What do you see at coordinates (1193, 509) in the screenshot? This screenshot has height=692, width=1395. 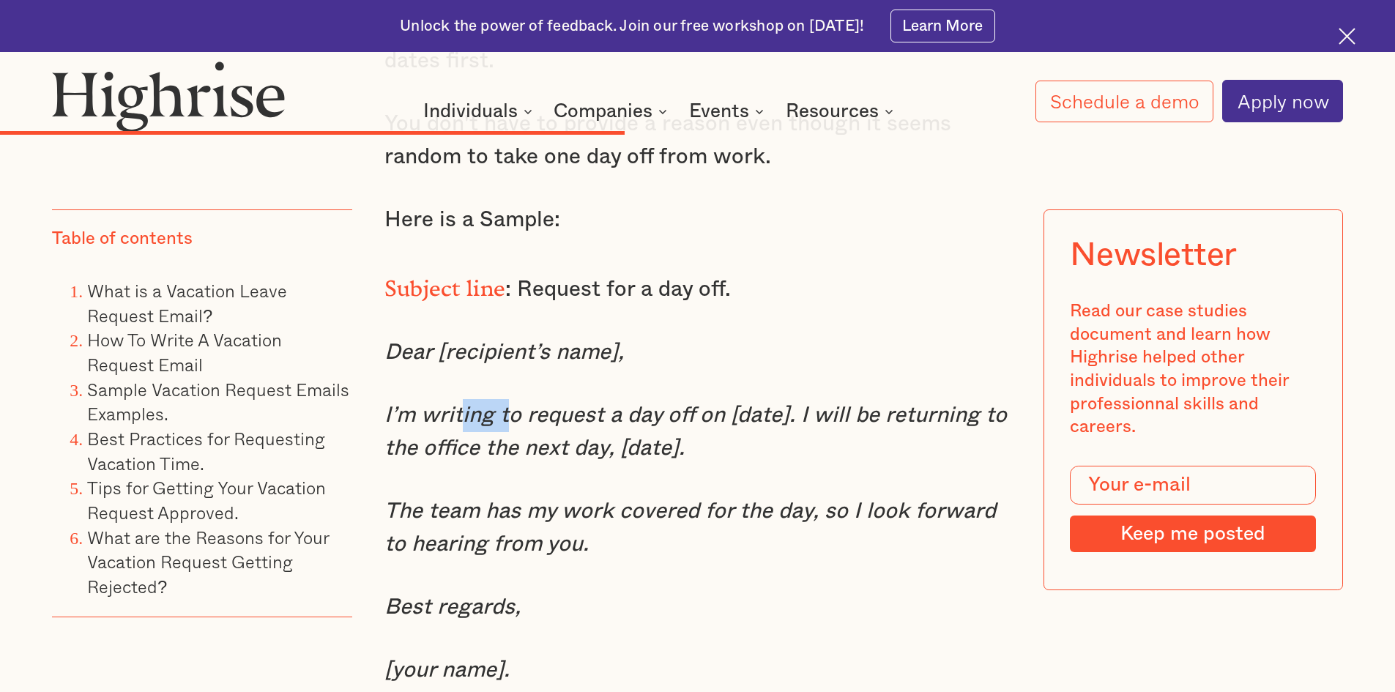 I see `form: Modal Form` at bounding box center [1193, 509].